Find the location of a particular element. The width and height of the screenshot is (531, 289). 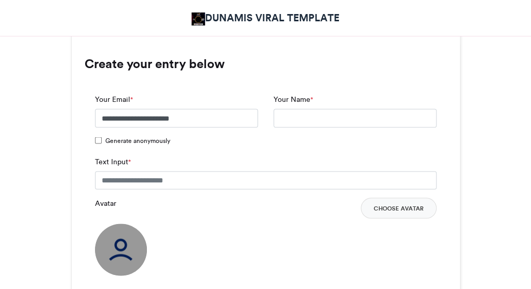

label: Your Email is located at coordinates (114, 99).